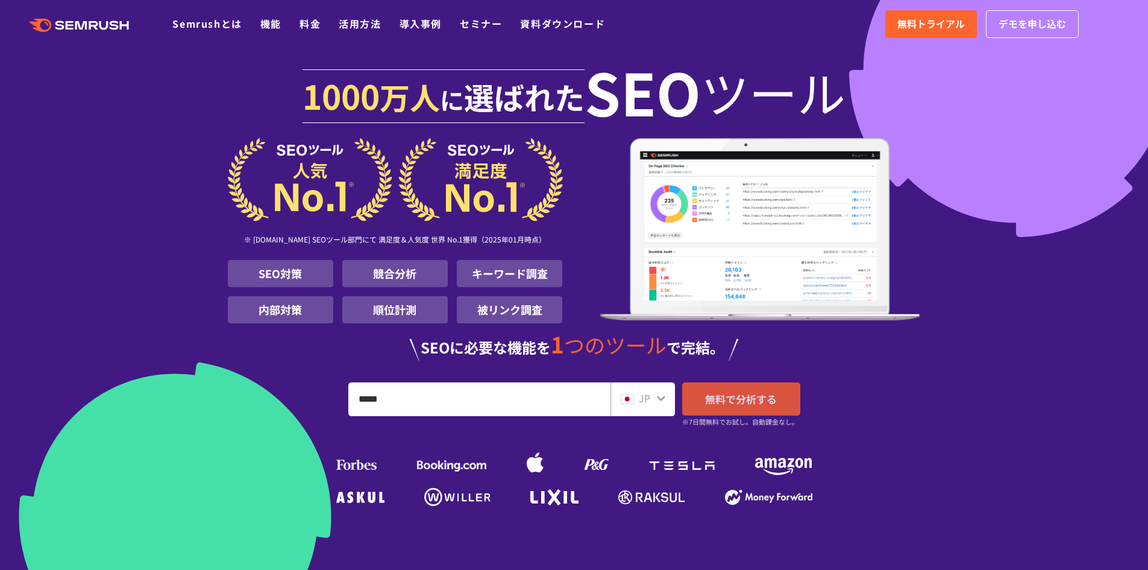 This screenshot has width=1148, height=570. Describe the element at coordinates (481, 24) in the screenshot. I see `a: セミナー` at that location.